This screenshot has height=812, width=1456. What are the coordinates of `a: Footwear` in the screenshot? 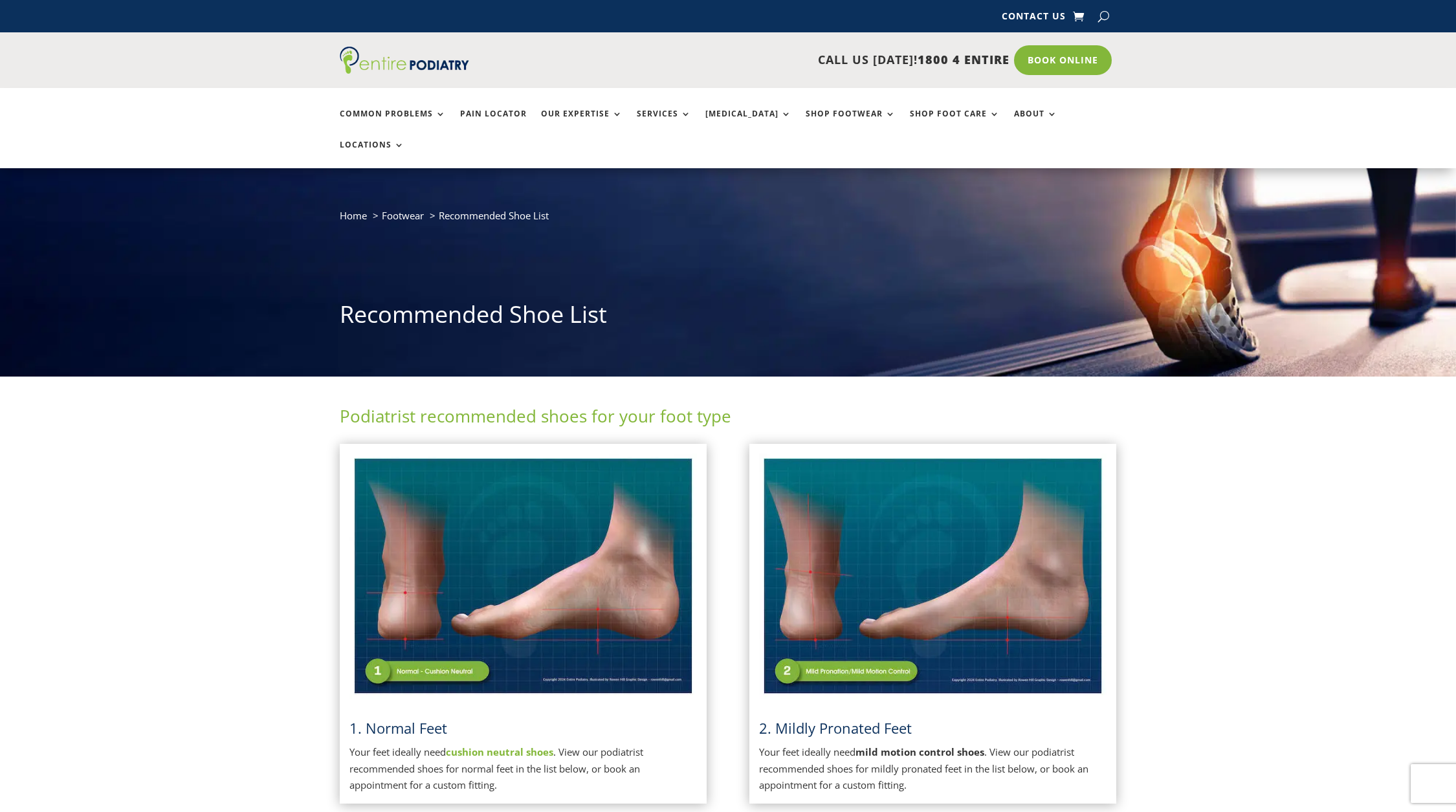 It's located at (402, 215).